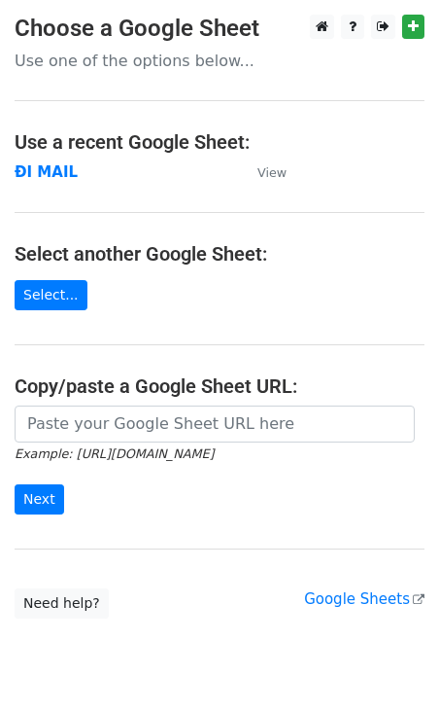 The image size is (439, 711). I want to click on p: Use one of the options below..., so click(220, 60).